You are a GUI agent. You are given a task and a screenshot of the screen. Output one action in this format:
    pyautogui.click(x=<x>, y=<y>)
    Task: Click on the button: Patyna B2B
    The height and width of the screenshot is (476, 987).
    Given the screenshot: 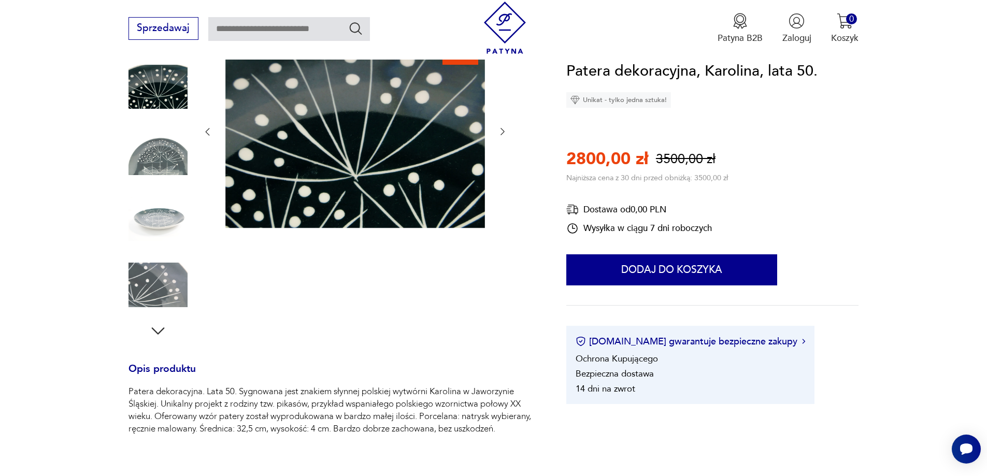 What is the action you would take?
    pyautogui.click(x=740, y=29)
    